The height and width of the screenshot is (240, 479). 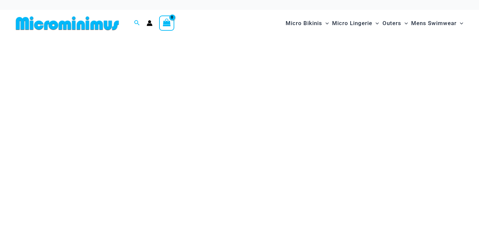 What do you see at coordinates (437, 23) in the screenshot?
I see `a: Mens SwimwearMenu ToggleMenu Toggle` at bounding box center [437, 23].